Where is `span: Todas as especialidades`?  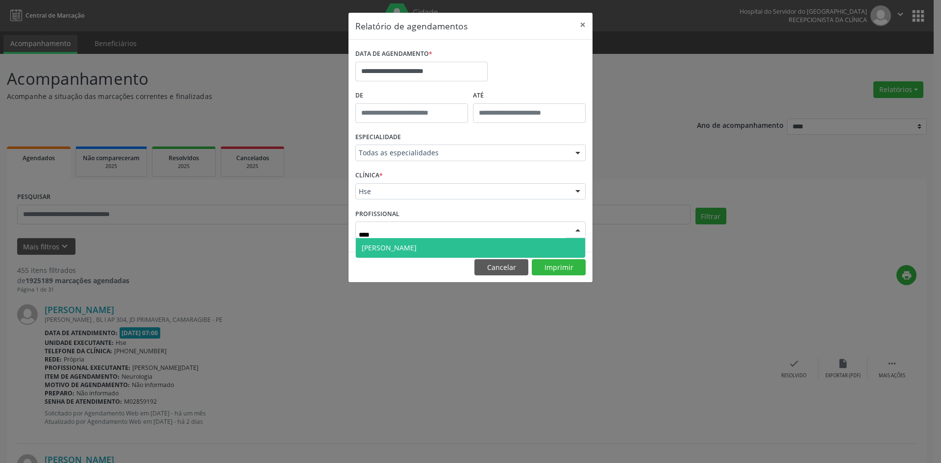 span: Todas as especialidades is located at coordinates (462, 153).